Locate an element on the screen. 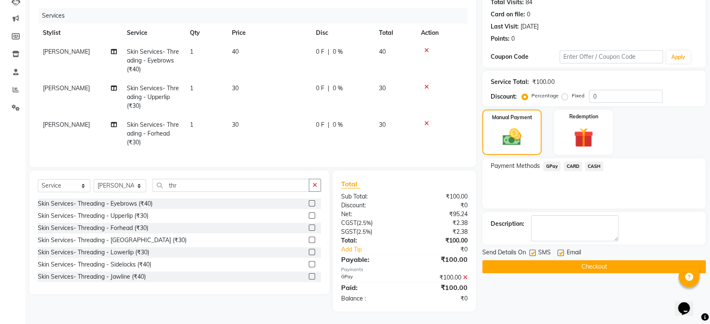 The width and height of the screenshot is (710, 324). th: Action is located at coordinates (442, 33).